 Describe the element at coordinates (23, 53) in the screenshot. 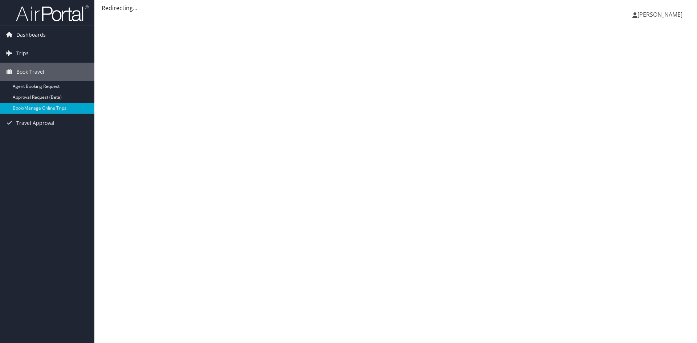

I see `span: Trips` at that location.